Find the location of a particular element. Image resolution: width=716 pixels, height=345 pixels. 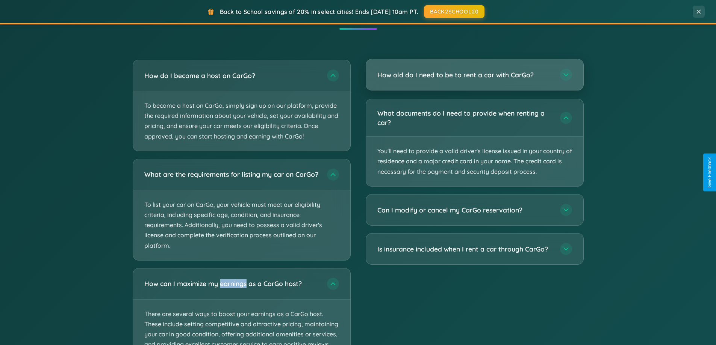

h3: How can I maximize my earnings as a CarGo host? is located at coordinates (232, 284).